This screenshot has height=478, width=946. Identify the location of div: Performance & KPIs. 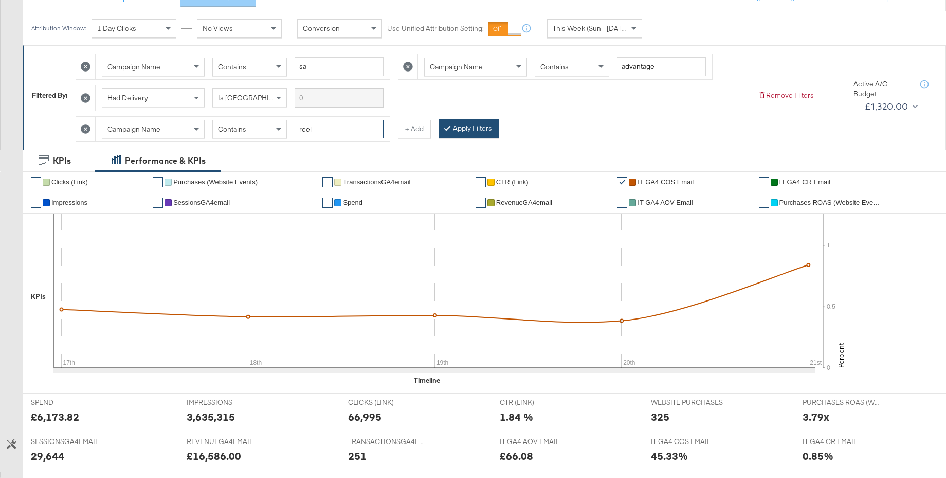
(165, 160).